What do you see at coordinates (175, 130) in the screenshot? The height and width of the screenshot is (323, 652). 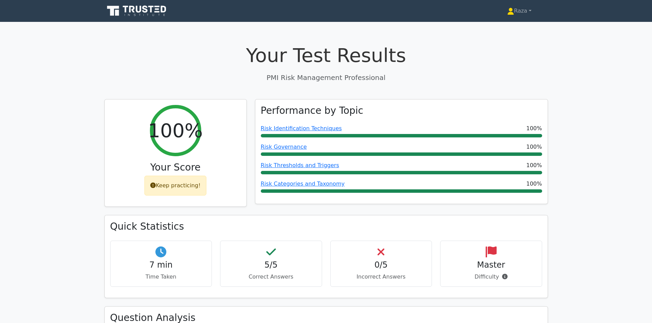 I see `h2: 100%` at bounding box center [175, 130].